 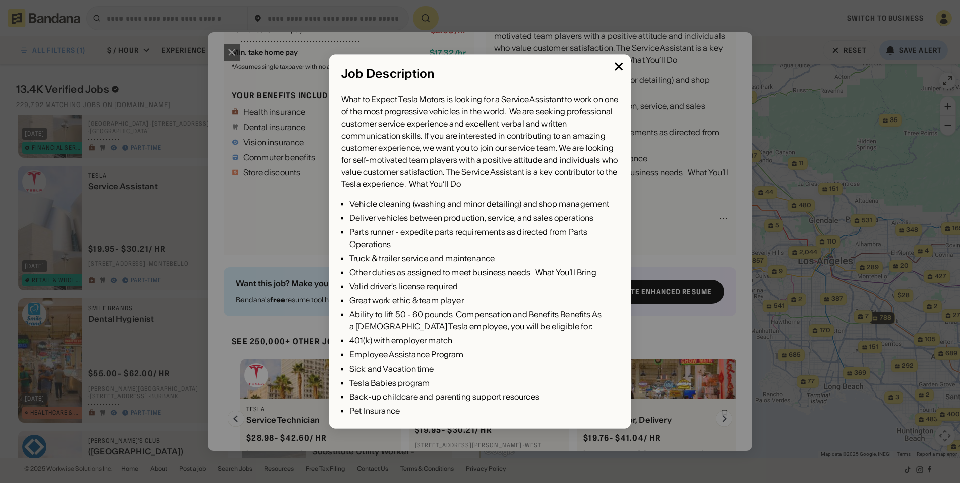 I want to click on div: Vehicle cleaning (washing and minor detailing) and shop management, so click(x=484, y=203).